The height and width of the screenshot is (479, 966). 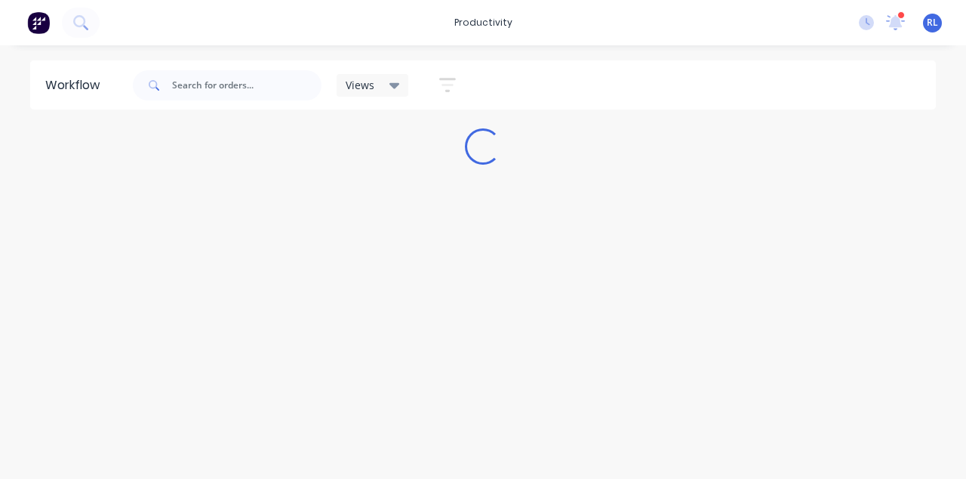 I want to click on div: productivity, so click(x=483, y=23).